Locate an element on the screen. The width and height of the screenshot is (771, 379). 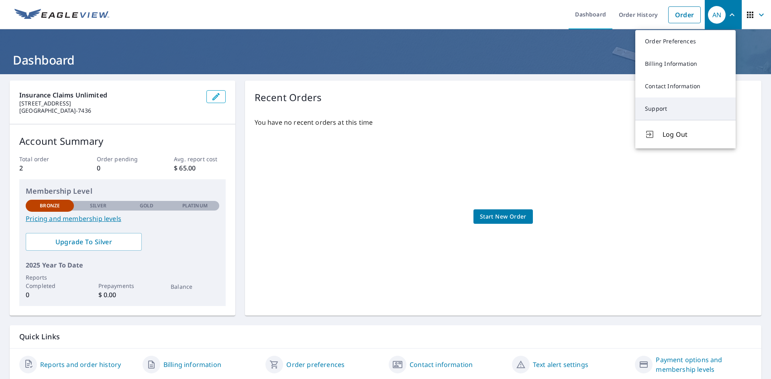
span: Log Out is located at coordinates (694, 135).